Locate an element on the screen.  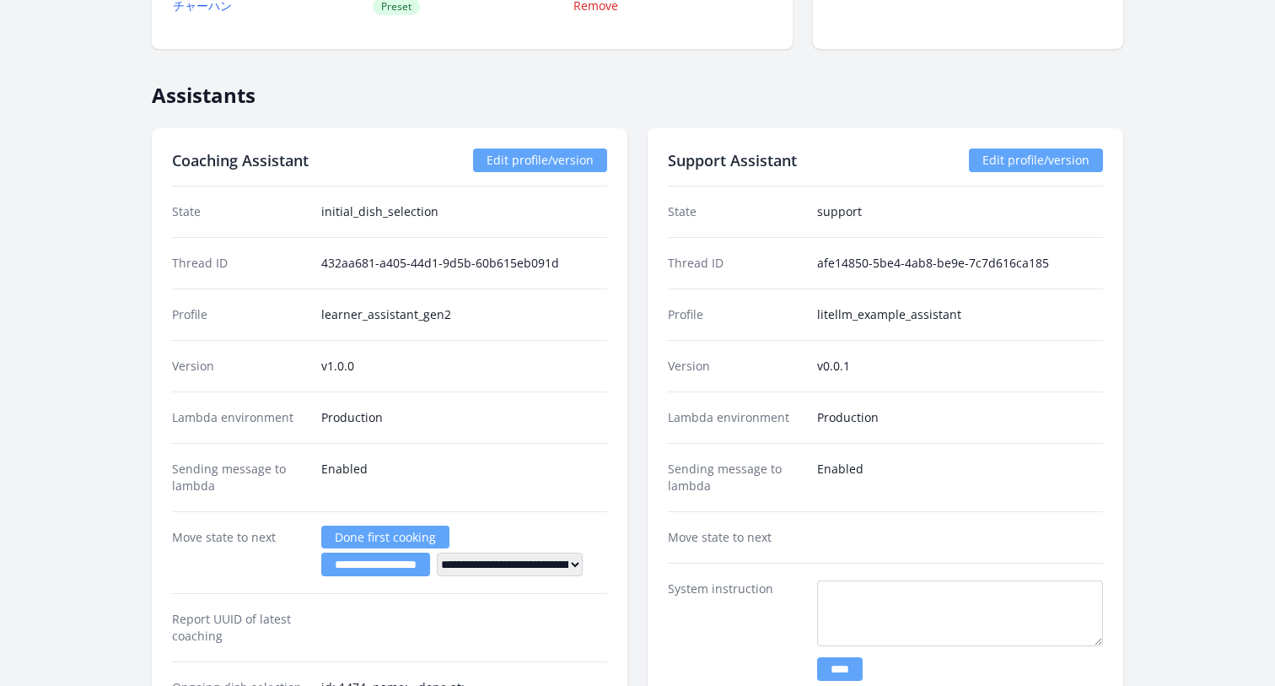
dt: Report UUID of latest coaching is located at coordinates (239, 627).